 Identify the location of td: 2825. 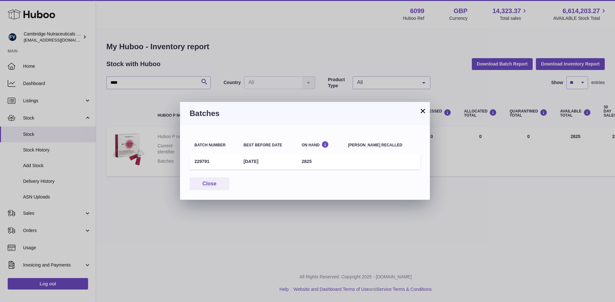
(320, 162).